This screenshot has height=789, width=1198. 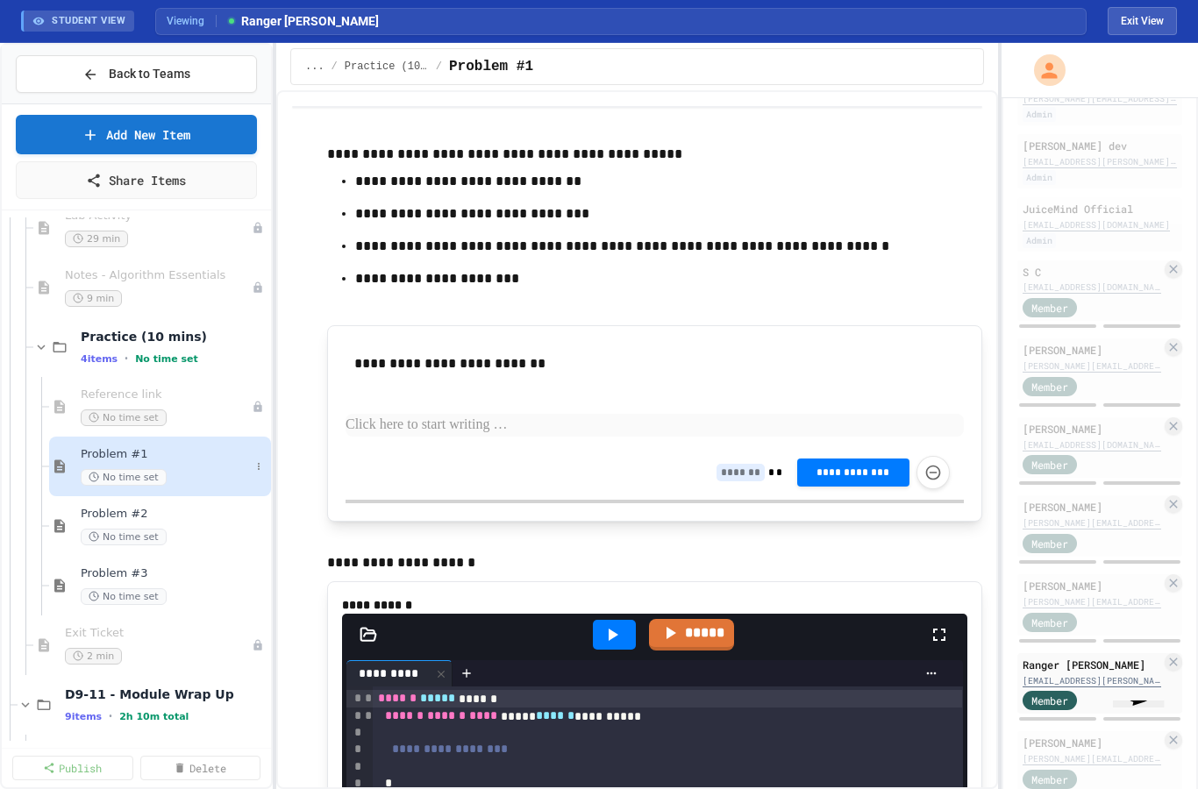 I want to click on span: 9 items, so click(x=83, y=717).